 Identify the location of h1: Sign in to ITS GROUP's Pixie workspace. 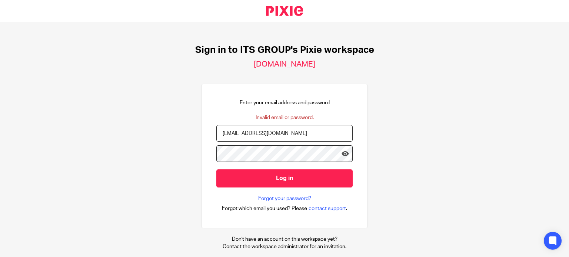
(284, 50).